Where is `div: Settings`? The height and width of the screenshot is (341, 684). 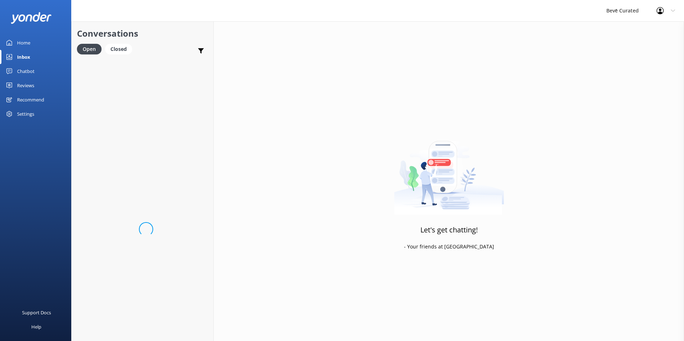 div: Settings is located at coordinates (26, 114).